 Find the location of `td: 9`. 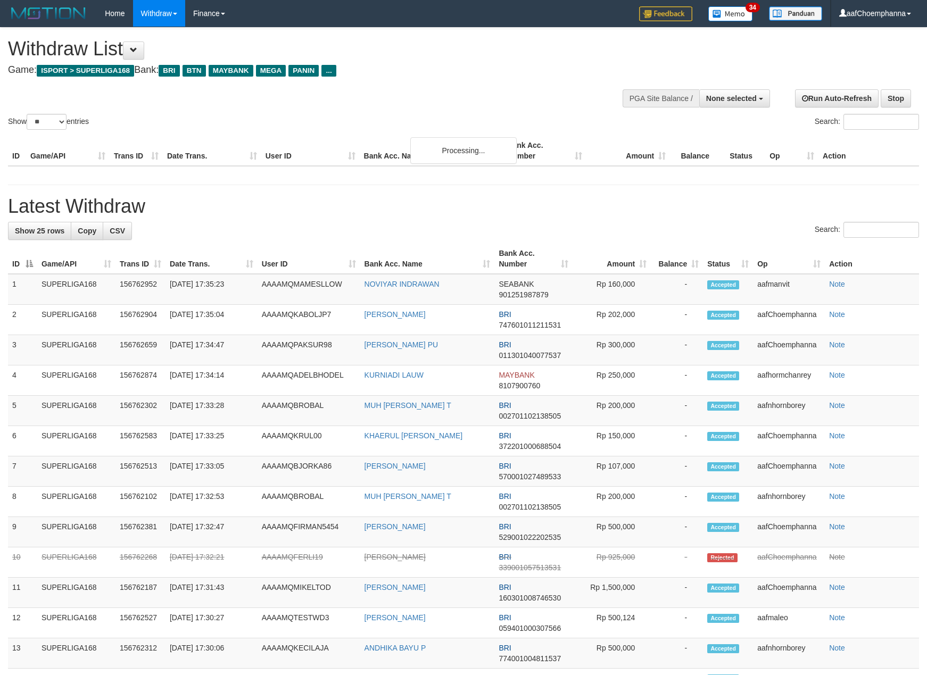

td: 9 is located at coordinates (22, 532).